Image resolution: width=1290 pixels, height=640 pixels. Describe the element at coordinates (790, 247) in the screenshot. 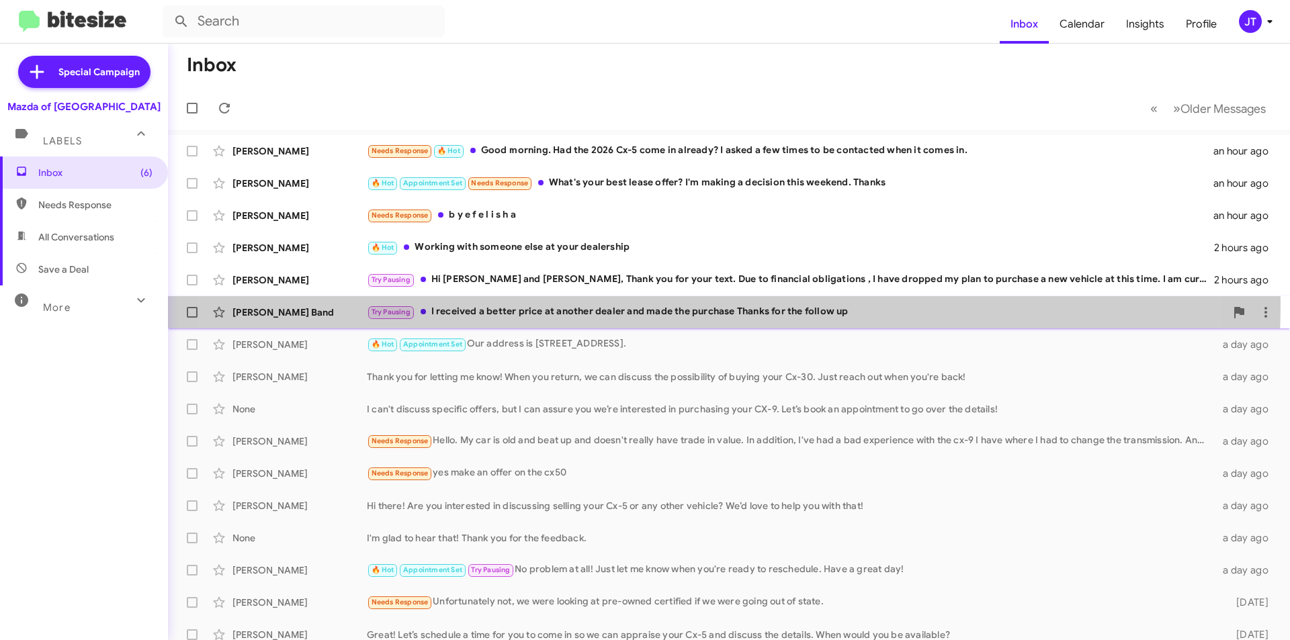

I see `div: Working with someone else at your dealership` at that location.